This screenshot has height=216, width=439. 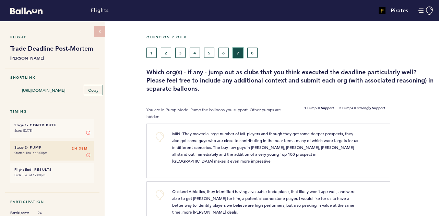 I want to click on time: Started Thu. at 6:00pm, so click(x=31, y=153).